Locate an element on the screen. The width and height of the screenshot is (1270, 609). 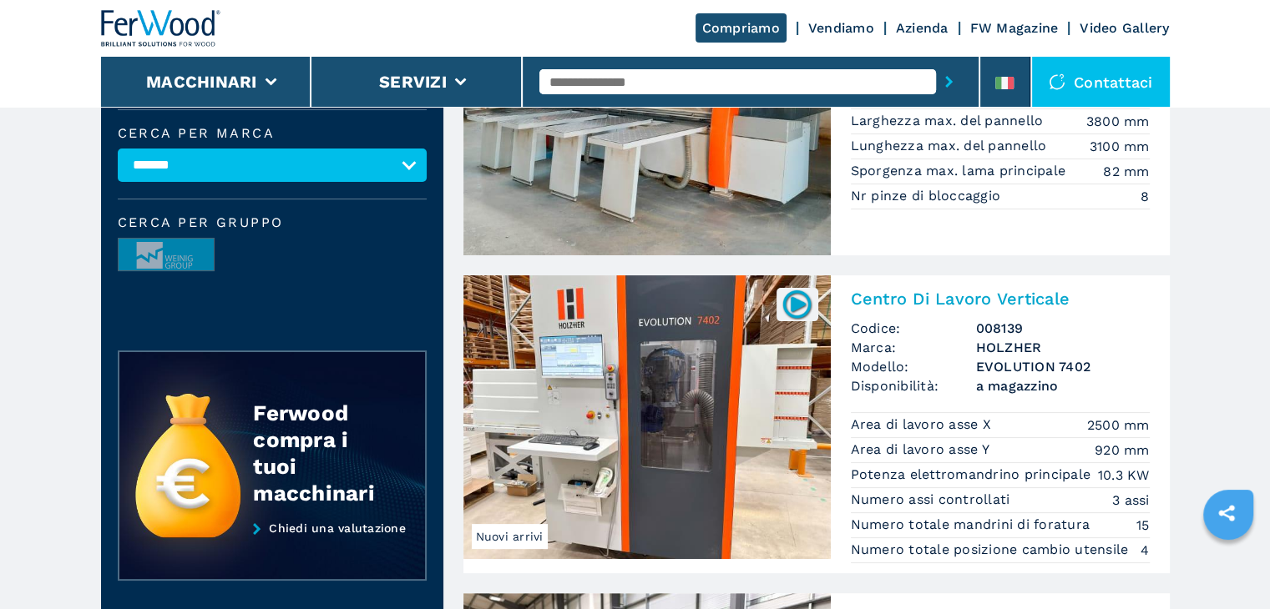
img: Centro Di Lavoro Verticale HOLZHER EVOLUTION 7402 is located at coordinates (647, 417).